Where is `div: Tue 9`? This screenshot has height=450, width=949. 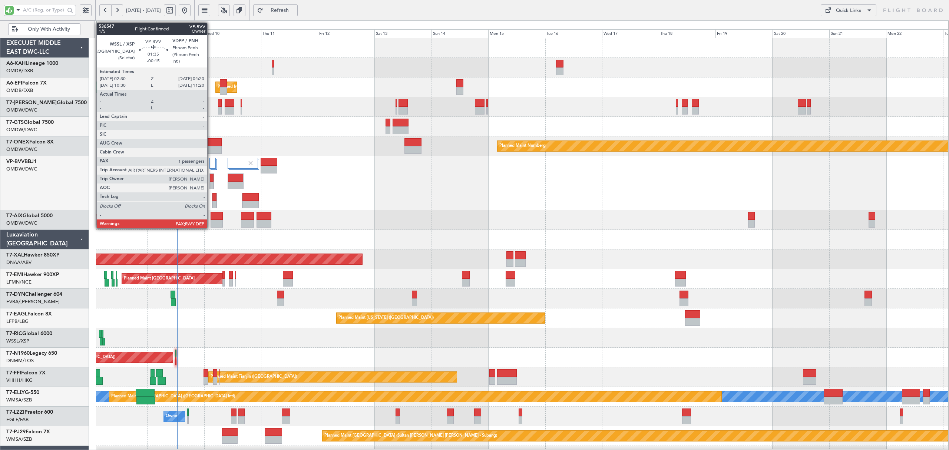 div: Tue 9 is located at coordinates (175, 34).